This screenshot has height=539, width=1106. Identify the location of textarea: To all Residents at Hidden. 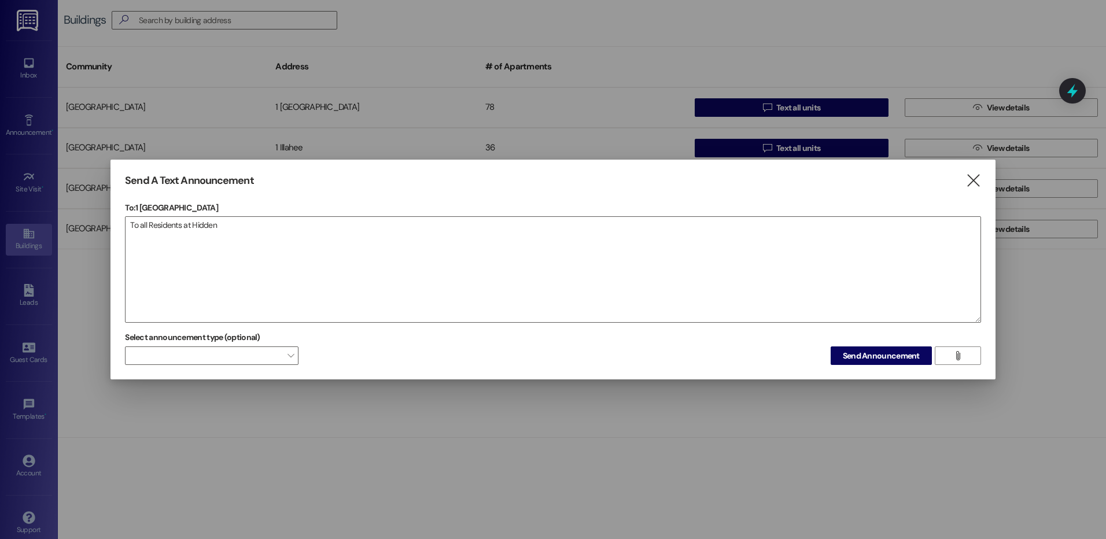
(553, 270).